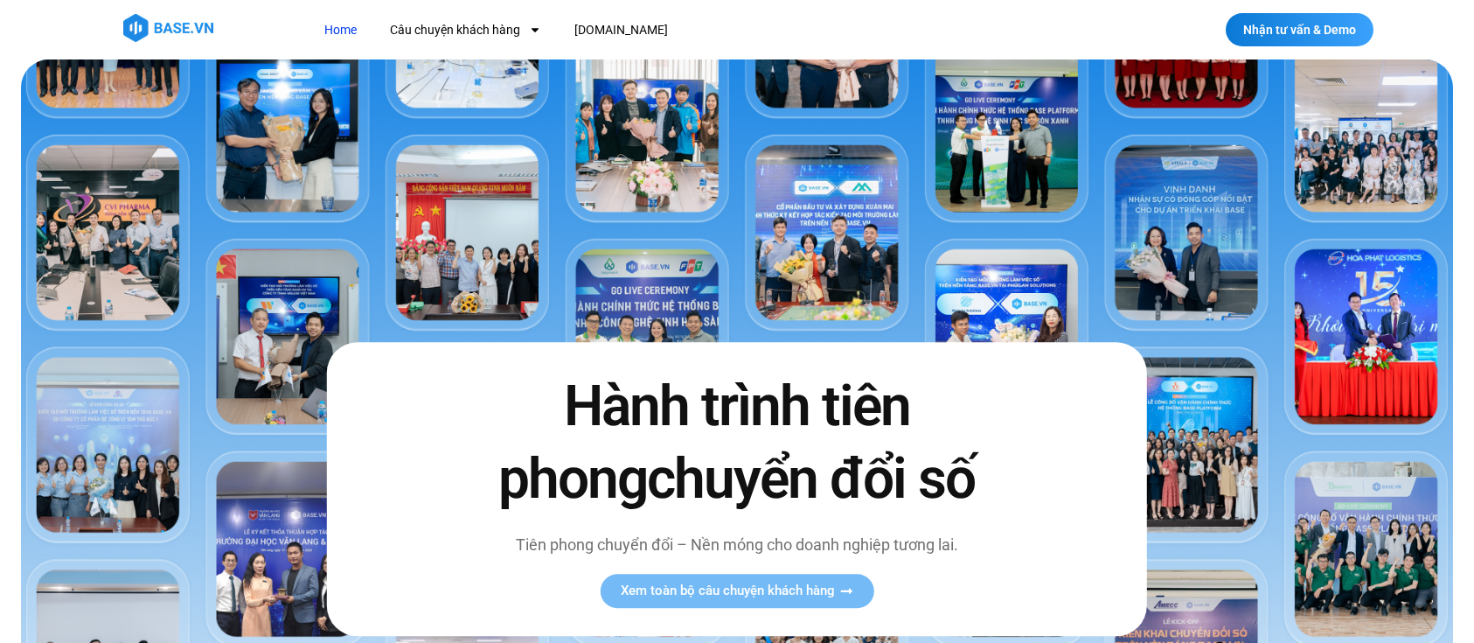  I want to click on a: Xem toàn bộ câu chuyện khách hàng, so click(736, 591).